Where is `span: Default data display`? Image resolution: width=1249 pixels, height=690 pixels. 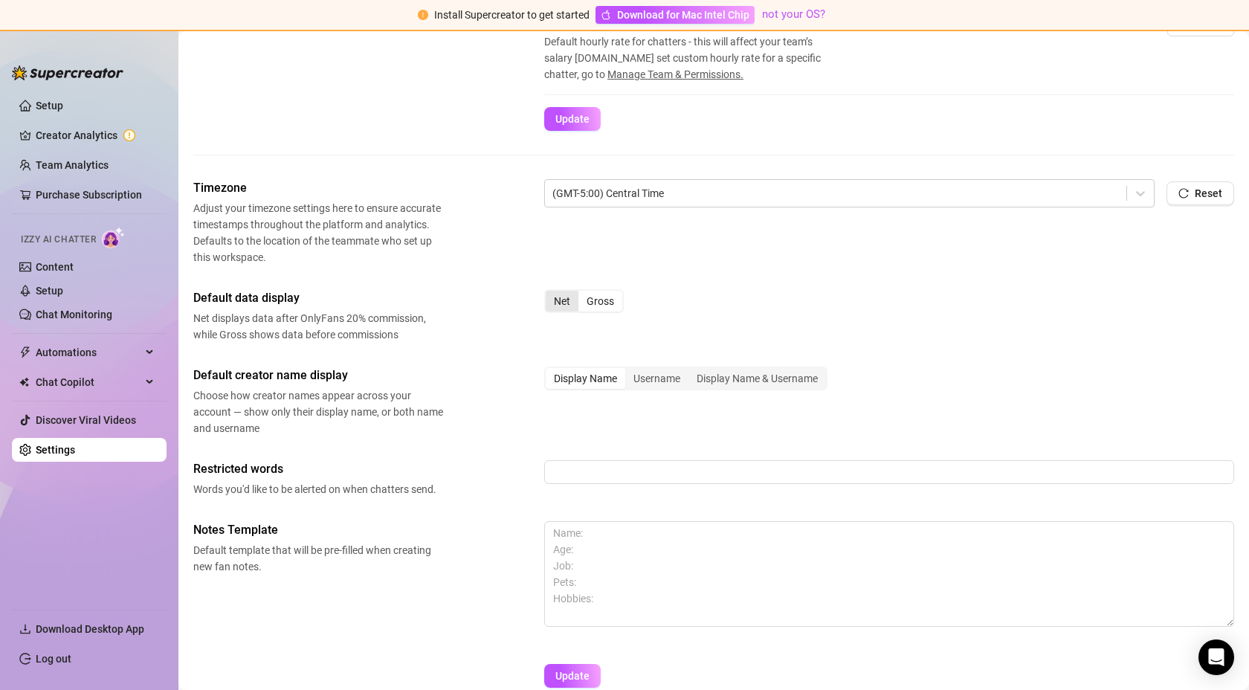
span: Default data display is located at coordinates (318, 298).